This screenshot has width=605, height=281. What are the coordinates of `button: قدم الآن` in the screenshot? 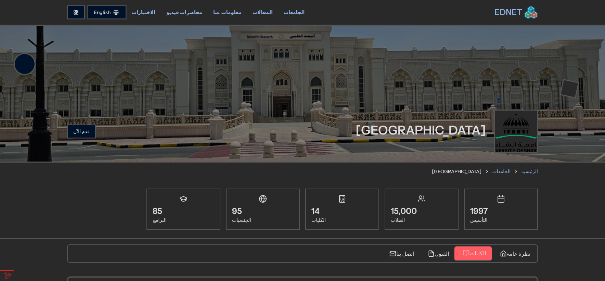 It's located at (81, 131).